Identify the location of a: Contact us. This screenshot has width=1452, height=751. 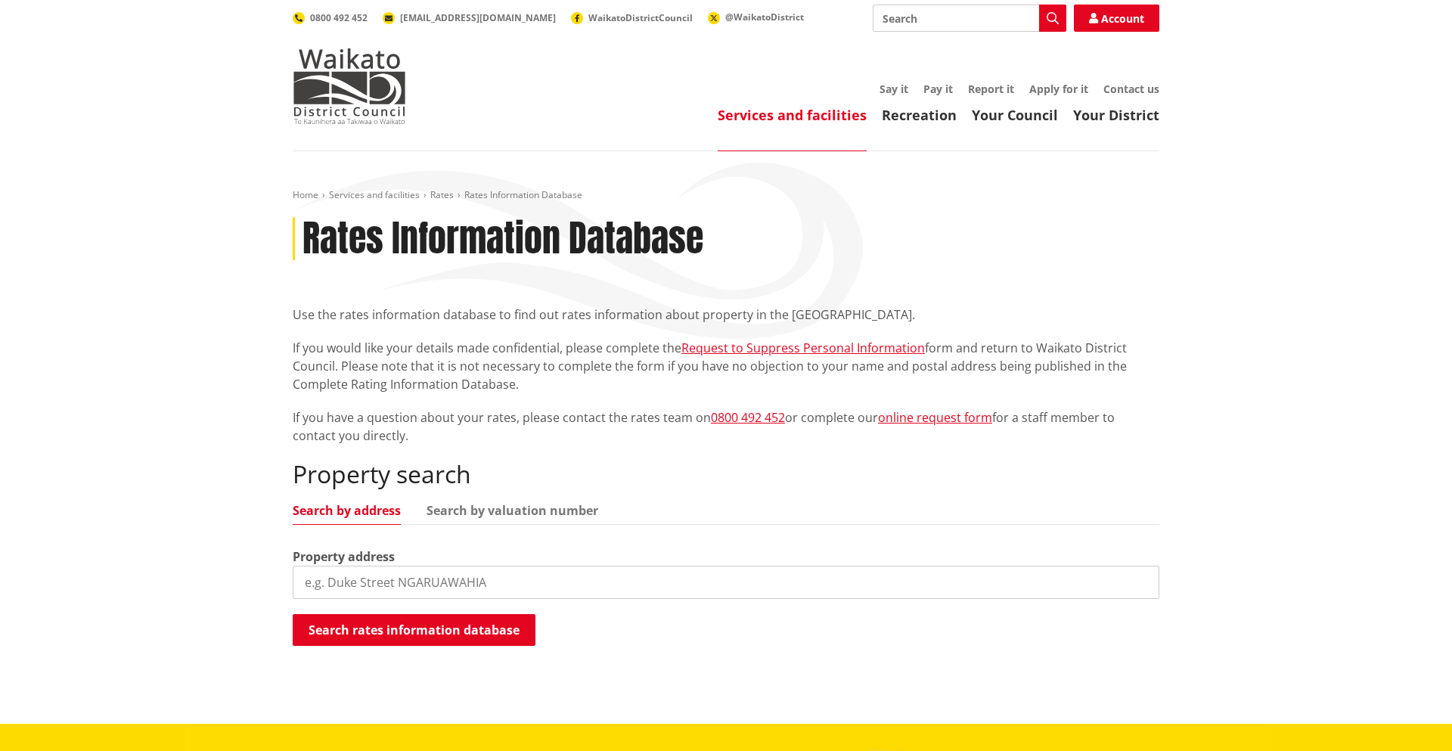
(1132, 89).